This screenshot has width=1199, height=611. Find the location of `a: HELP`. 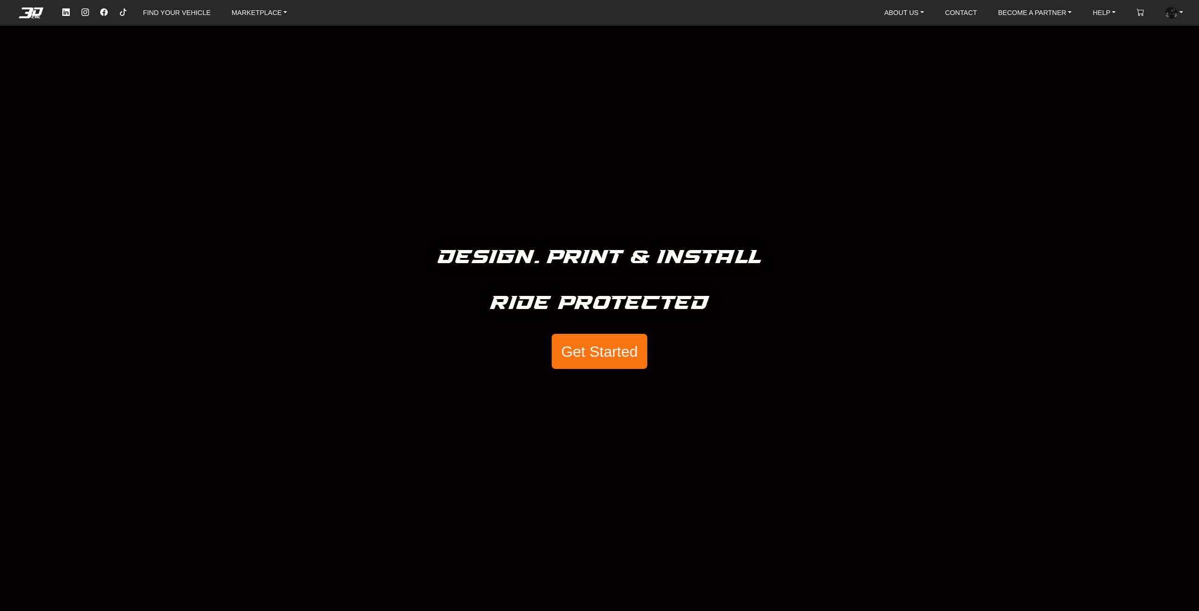

a: HELP is located at coordinates (1104, 13).